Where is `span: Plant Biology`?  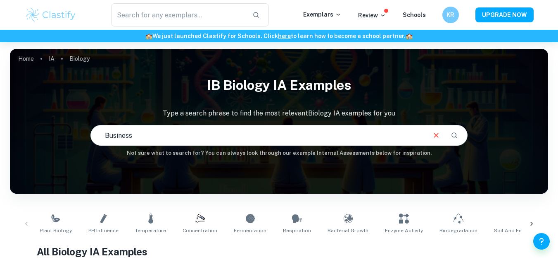
span: Plant Biology is located at coordinates (56, 230).